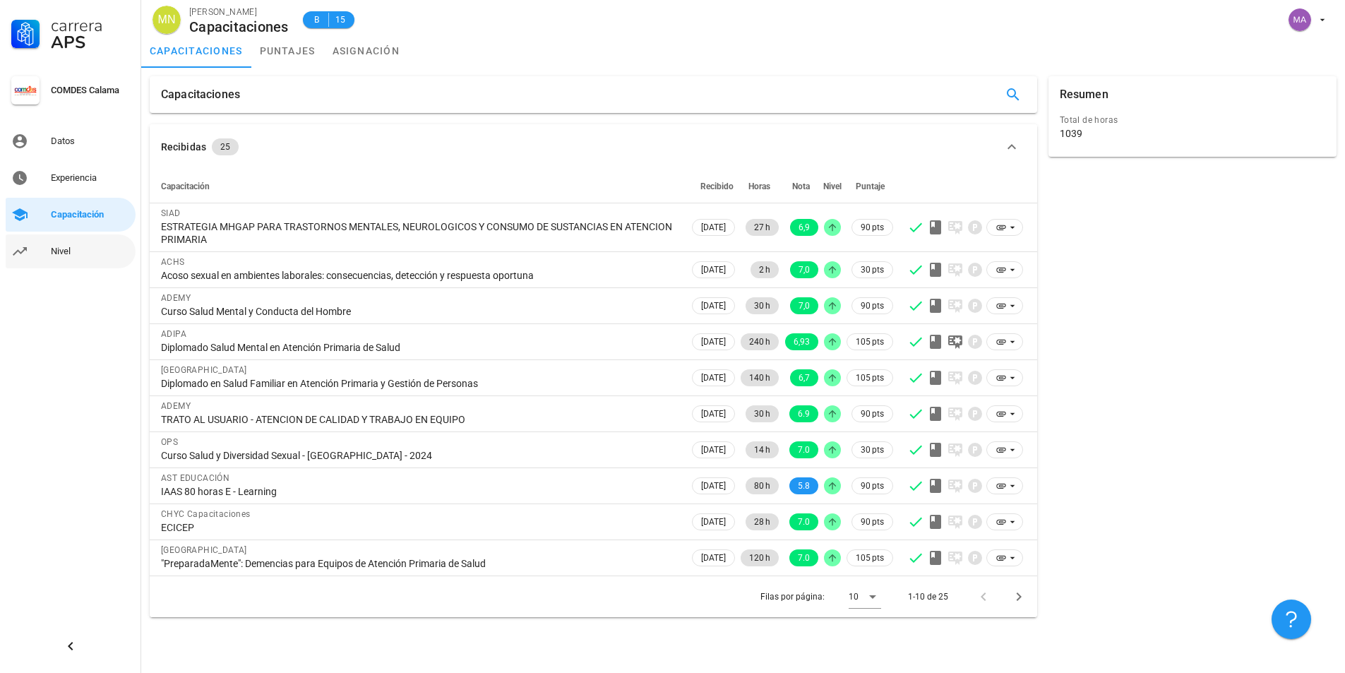 The height and width of the screenshot is (673, 1345). What do you see at coordinates (71, 251) in the screenshot?
I see `a: Nivel` at bounding box center [71, 251].